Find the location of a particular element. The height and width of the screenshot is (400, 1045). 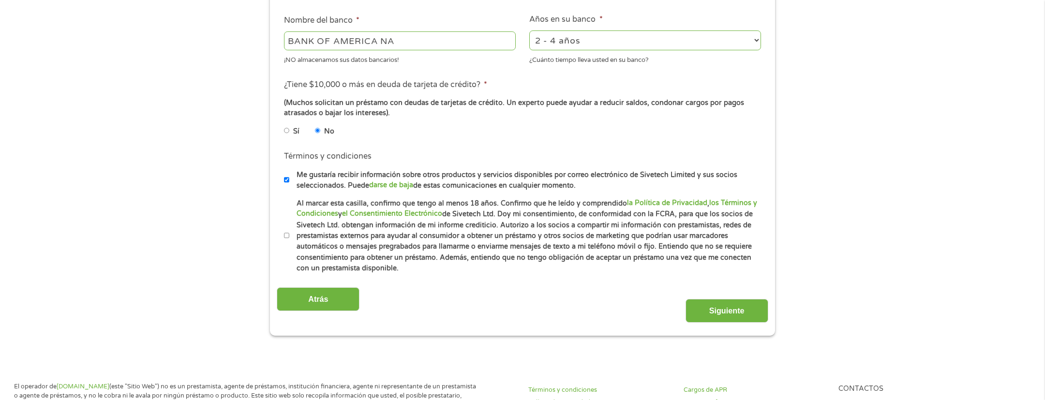

font: Al marcar esta casilla, confirmo que tengo al menos 18 años. Confirmo que he leído y comprendido is located at coordinates (462, 203).